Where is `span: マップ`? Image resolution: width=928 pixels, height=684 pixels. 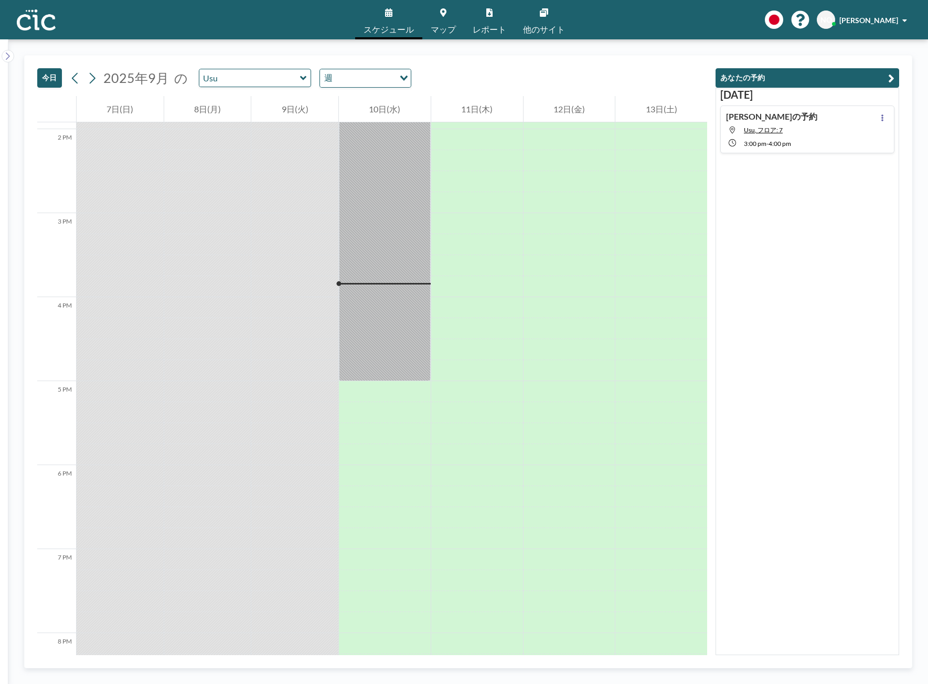
span: マップ is located at coordinates (443, 29).